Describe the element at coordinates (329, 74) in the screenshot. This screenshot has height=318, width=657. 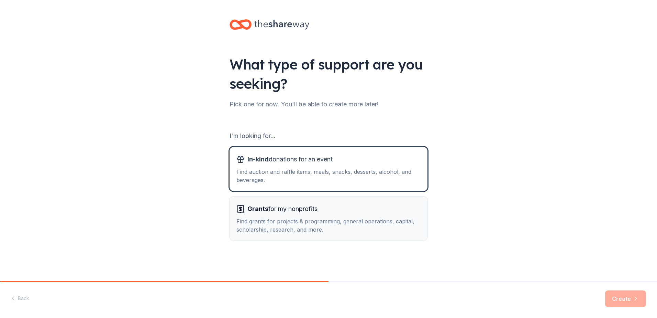
I see `div: What type of support are you seeking?` at that location.